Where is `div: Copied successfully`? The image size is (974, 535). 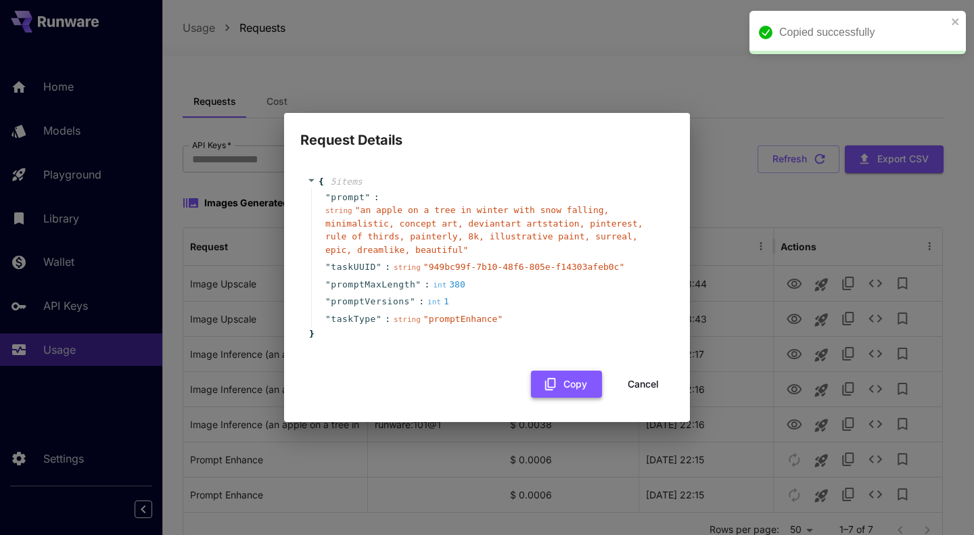 div: Copied successfully is located at coordinates (863, 32).